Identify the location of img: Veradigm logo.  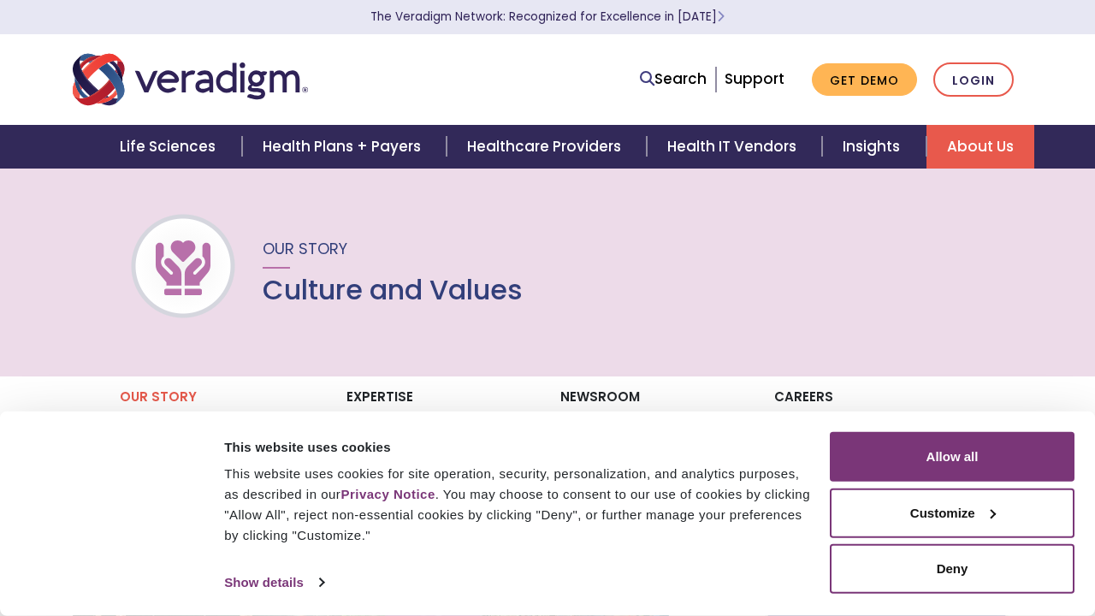
(190, 80).